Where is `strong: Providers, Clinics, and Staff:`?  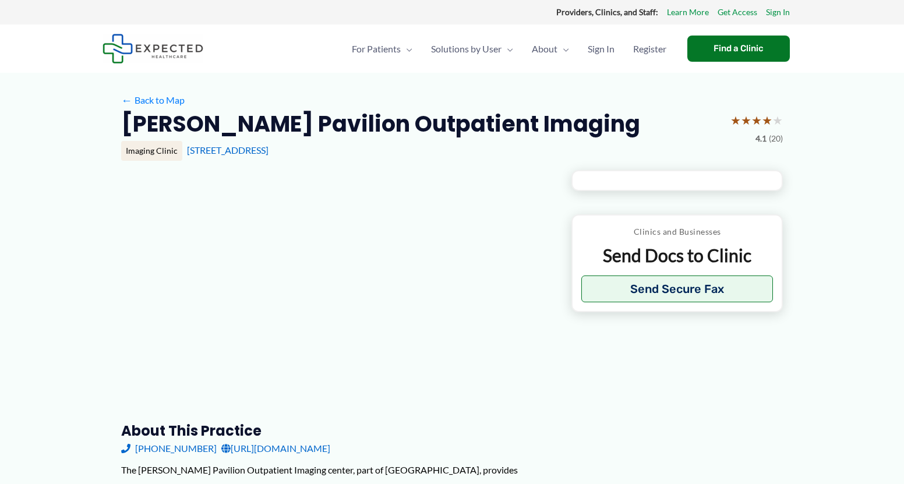 strong: Providers, Clinics, and Staff: is located at coordinates (607, 12).